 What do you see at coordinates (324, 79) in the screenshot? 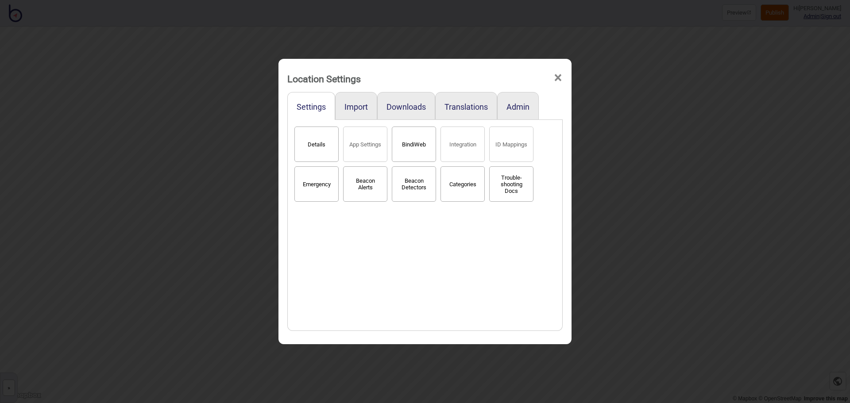
I see `div: Location Settings` at bounding box center [324, 79].